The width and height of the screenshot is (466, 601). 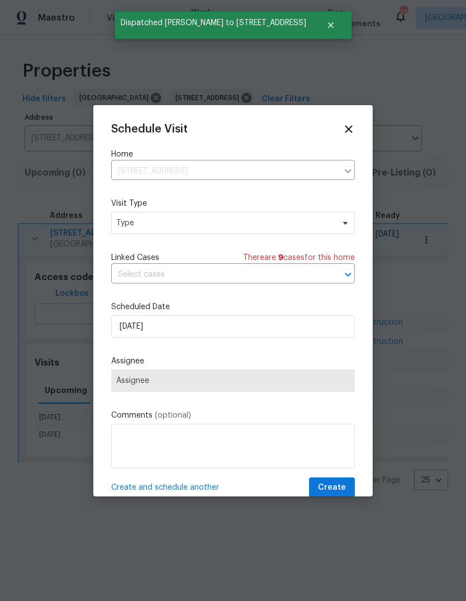 What do you see at coordinates (173, 415) in the screenshot?
I see `span: (optional)` at bounding box center [173, 415].